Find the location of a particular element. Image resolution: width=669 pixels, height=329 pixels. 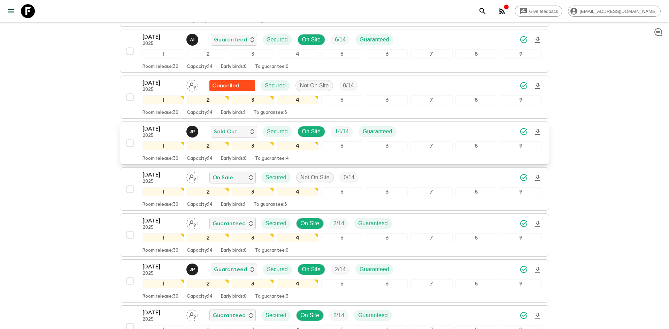

p: Early birds: 1 is located at coordinates (233, 113).